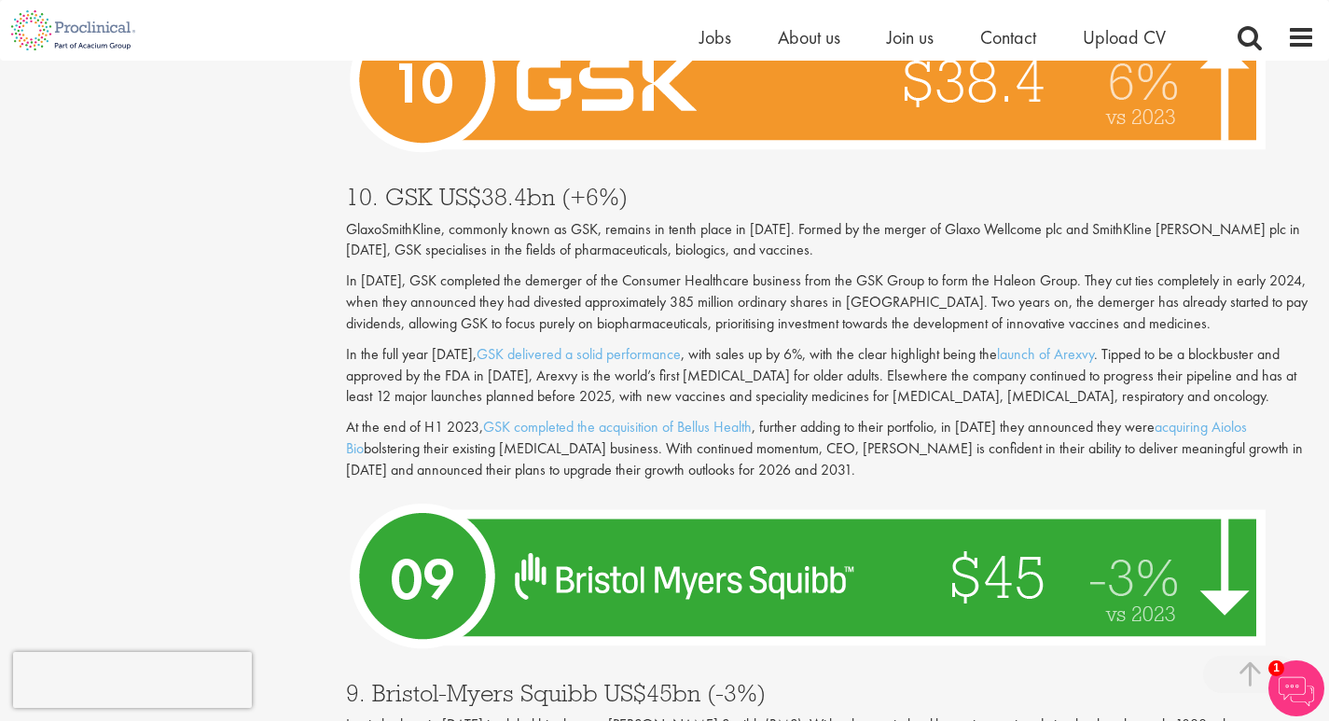 The width and height of the screenshot is (1329, 721). What do you see at coordinates (715, 37) in the screenshot?
I see `span: Jobs` at bounding box center [715, 37].